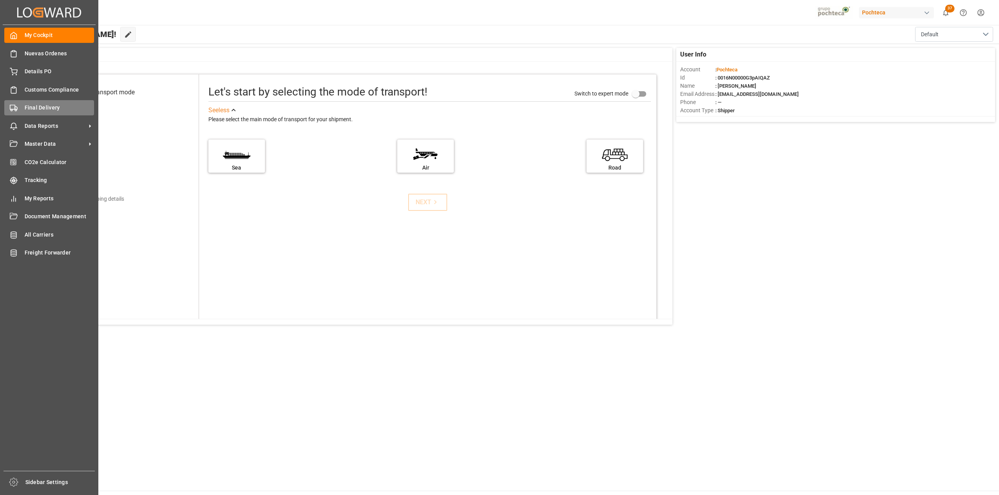  What do you see at coordinates (49, 71) in the screenshot?
I see `a: Details PO` at bounding box center [49, 71].